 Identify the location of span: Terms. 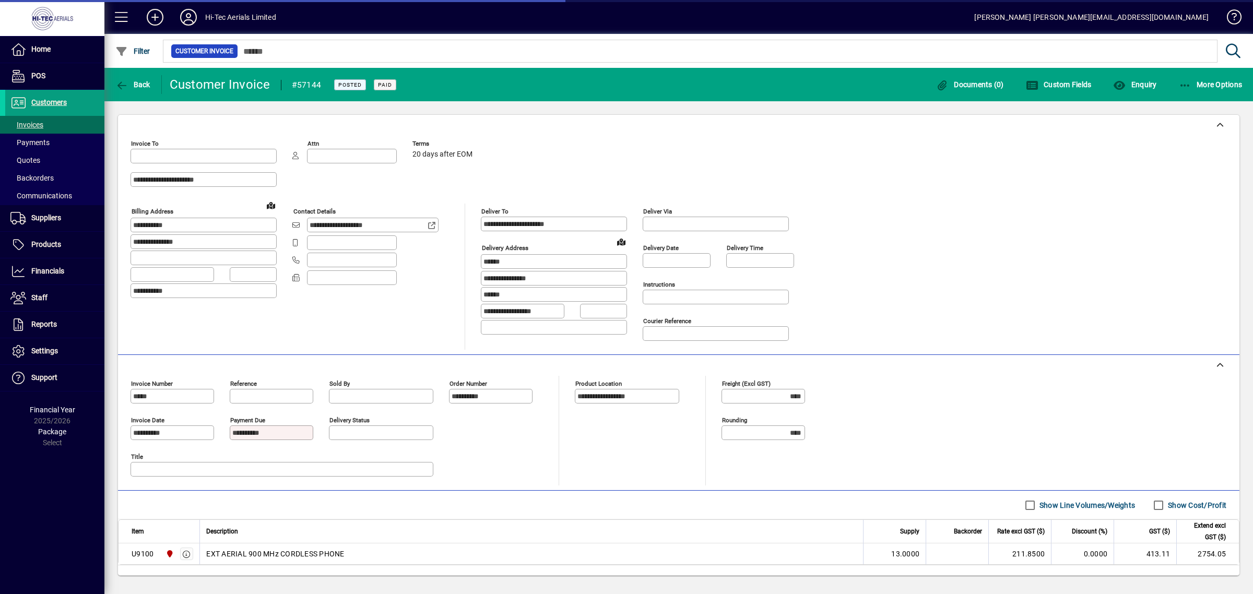
(444, 144).